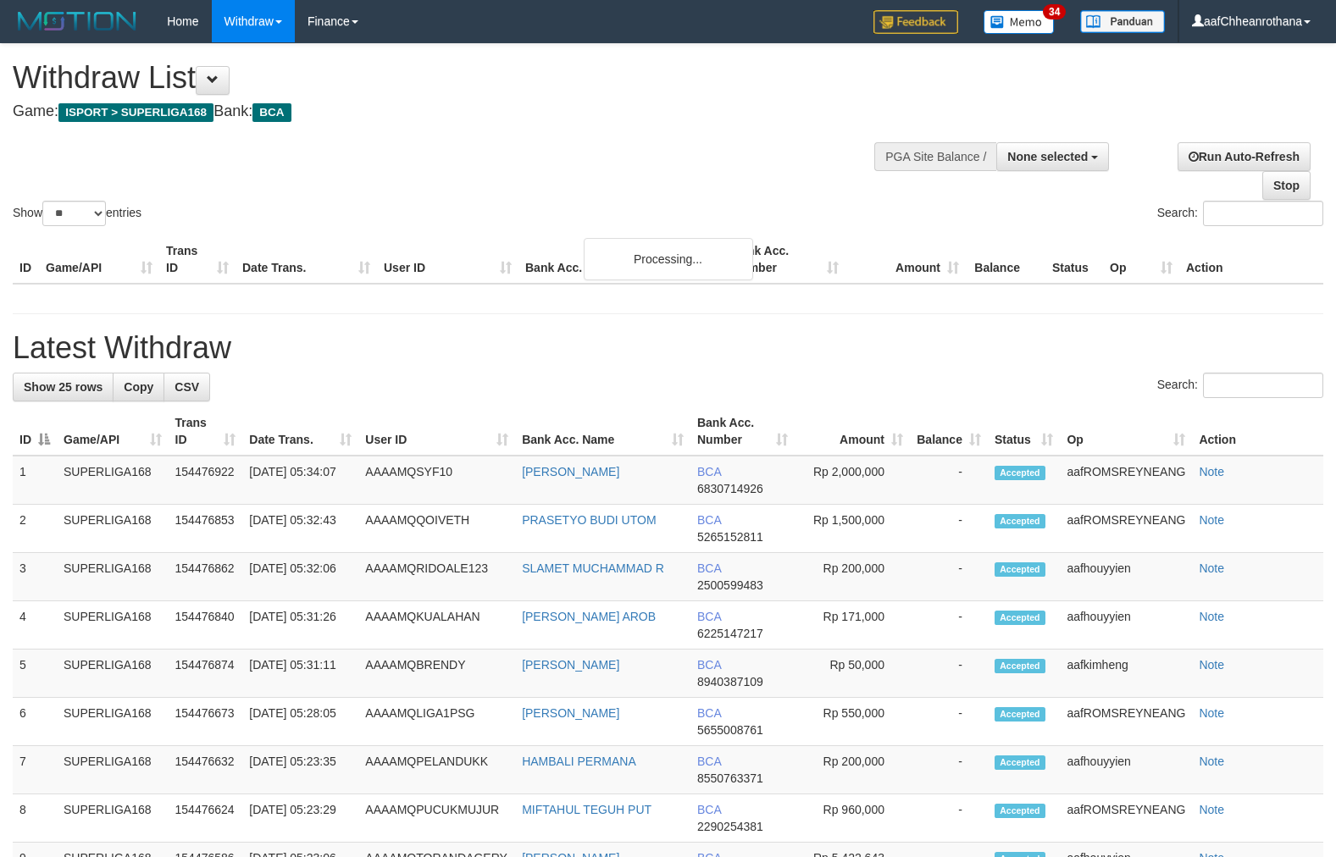 The width and height of the screenshot is (1336, 857). I want to click on span: Copy 6225147217 to clipboard, so click(730, 634).